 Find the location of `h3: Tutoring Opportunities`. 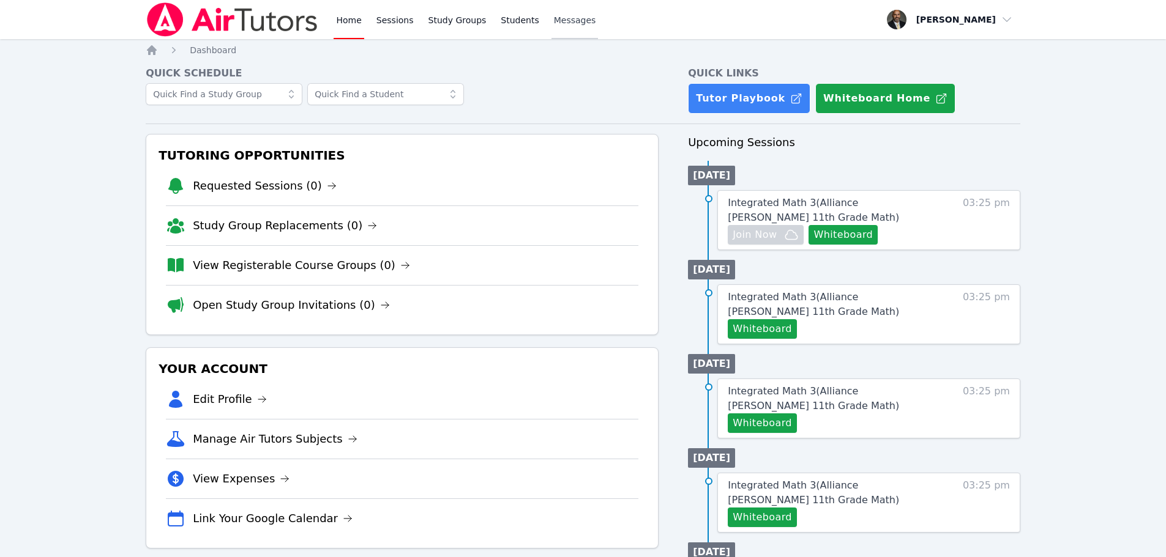

h3: Tutoring Opportunities is located at coordinates (402, 155).